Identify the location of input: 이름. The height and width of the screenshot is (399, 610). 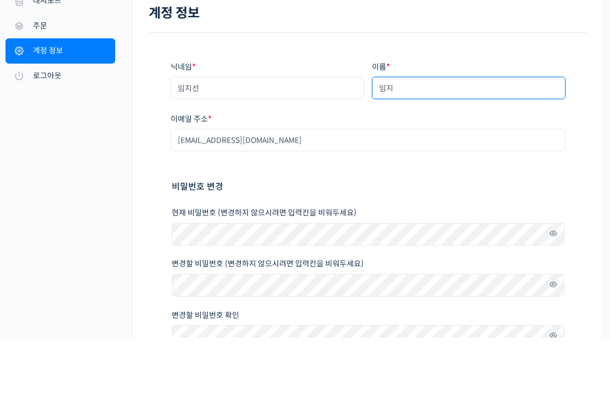
(468, 149).